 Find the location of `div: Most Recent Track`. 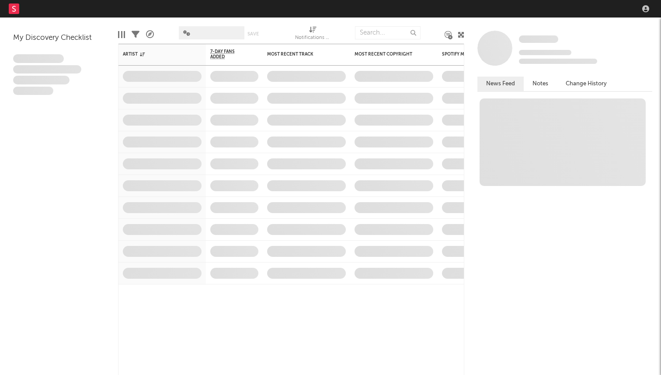

div: Most Recent Track is located at coordinates (300, 54).